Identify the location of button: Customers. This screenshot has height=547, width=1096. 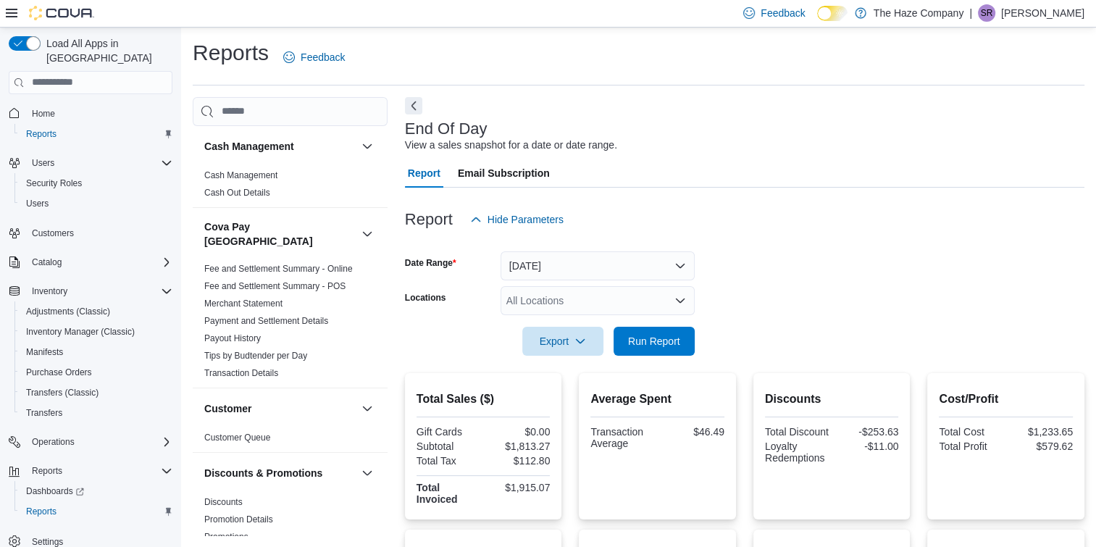
(91, 232).